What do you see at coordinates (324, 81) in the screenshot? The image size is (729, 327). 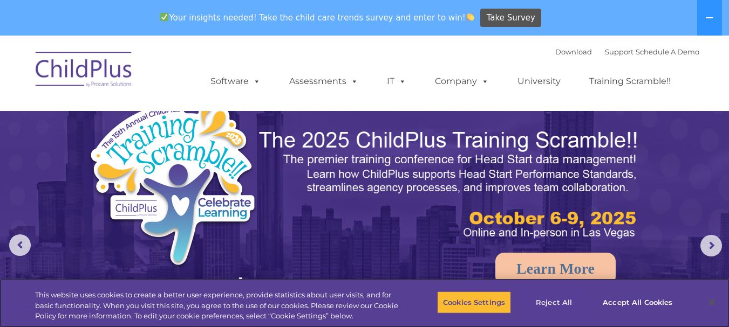 I see `a: Assessments` at bounding box center [324, 81].